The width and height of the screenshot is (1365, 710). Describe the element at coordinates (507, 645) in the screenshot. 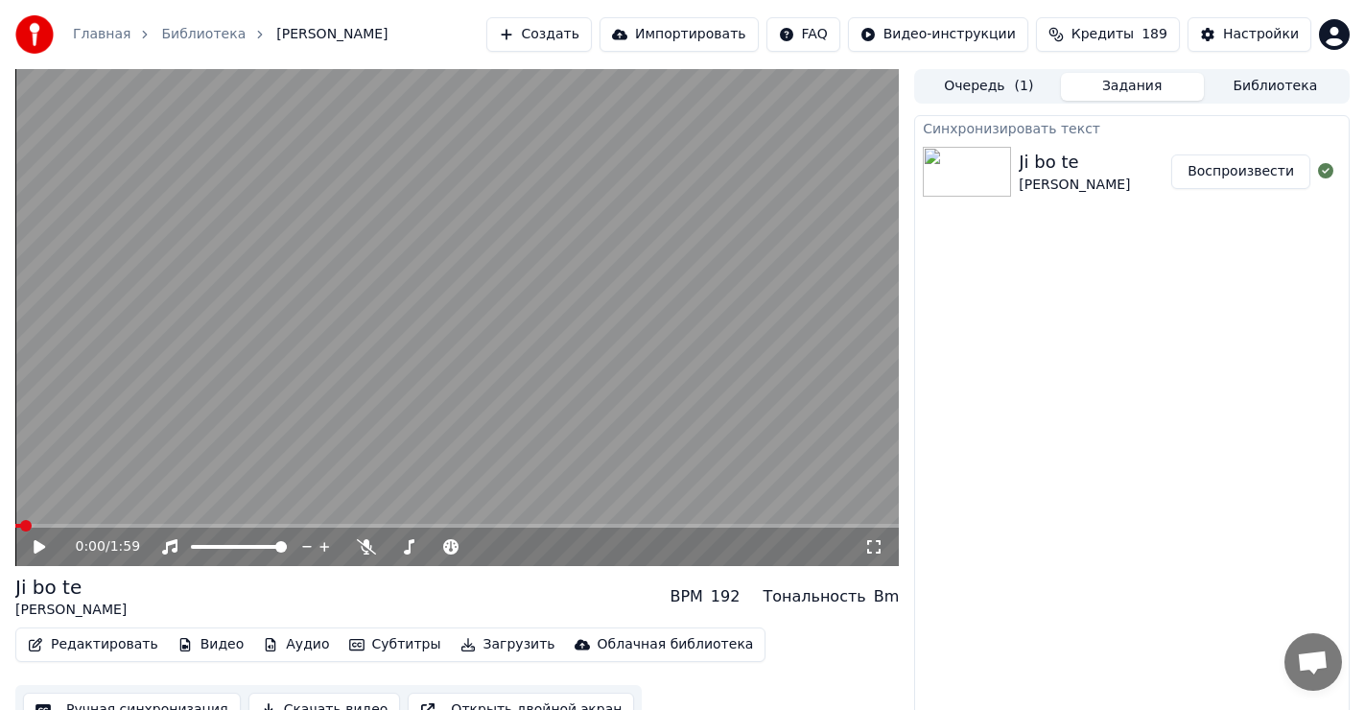

I see `button: Загрузить` at that location.